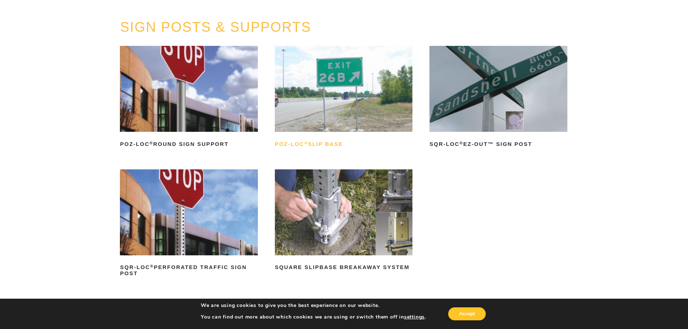 The image size is (688, 329). I want to click on a: POZ-LOC®Slip Base, so click(343, 98).